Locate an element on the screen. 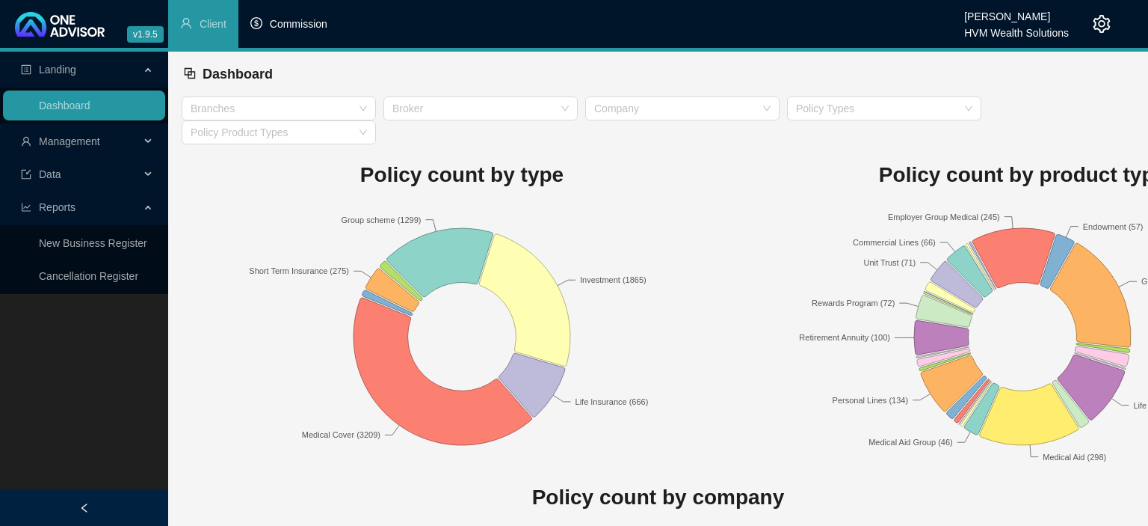 The width and height of the screenshot is (1148, 526). a: Dashboard is located at coordinates (64, 105).